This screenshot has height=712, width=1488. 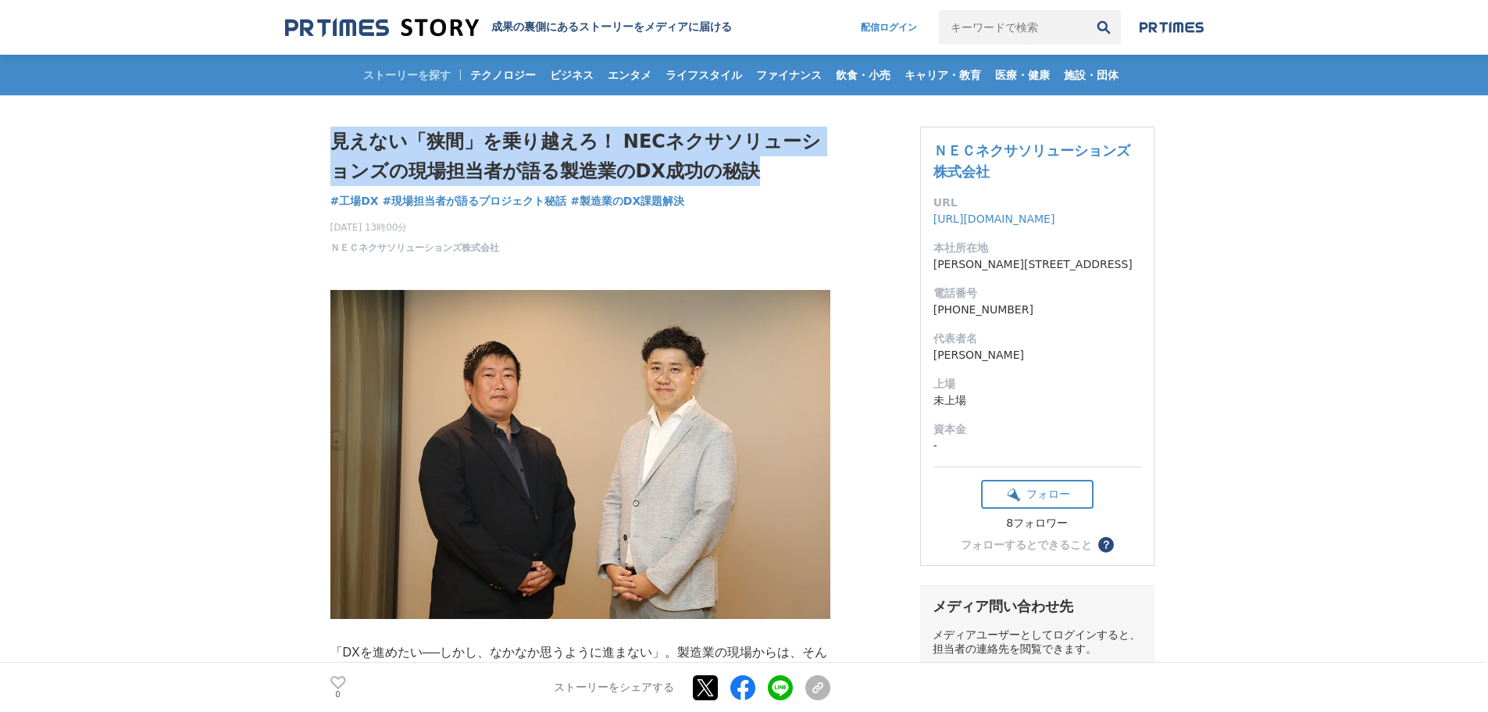 What do you see at coordinates (943, 75) in the screenshot?
I see `span: キャリア・教育` at bounding box center [943, 75].